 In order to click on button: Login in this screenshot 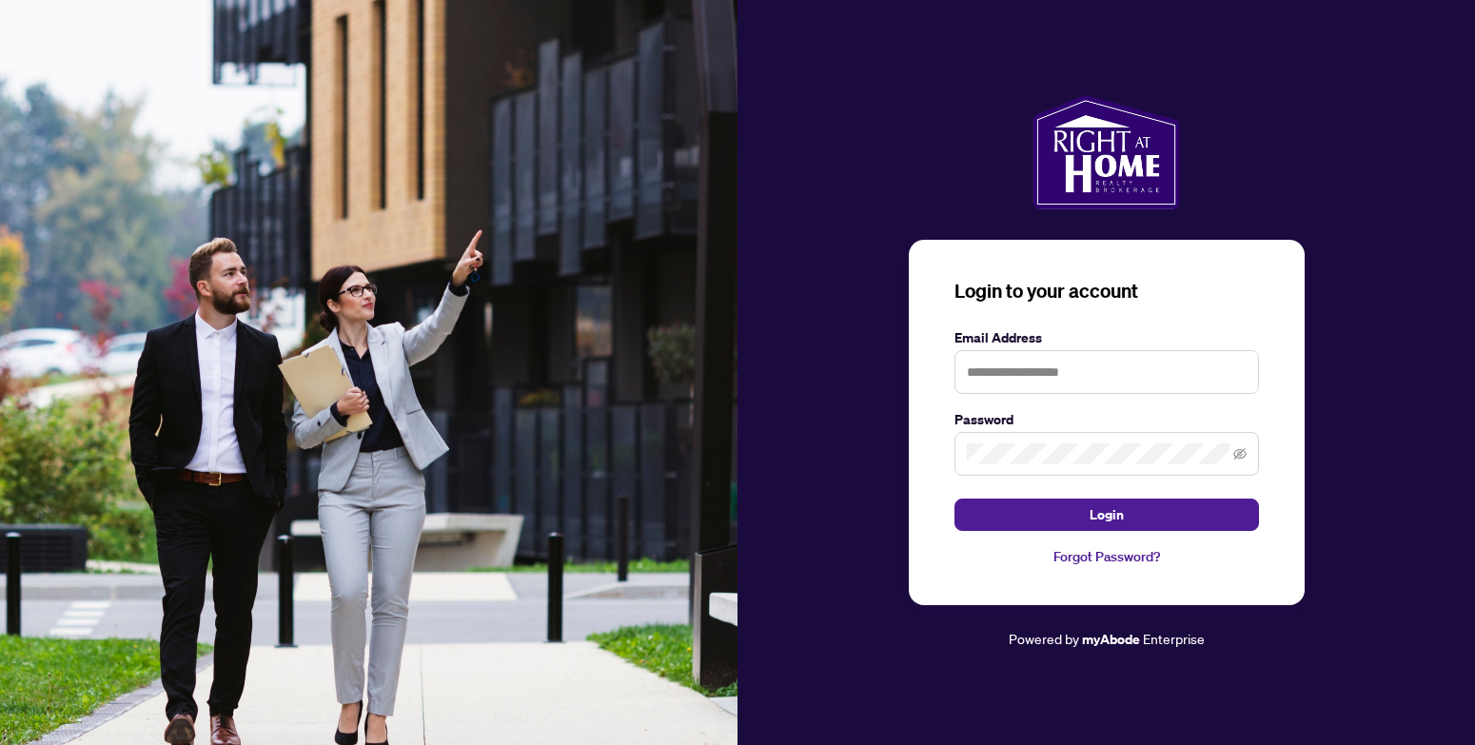, I will do `click(1107, 515)`.